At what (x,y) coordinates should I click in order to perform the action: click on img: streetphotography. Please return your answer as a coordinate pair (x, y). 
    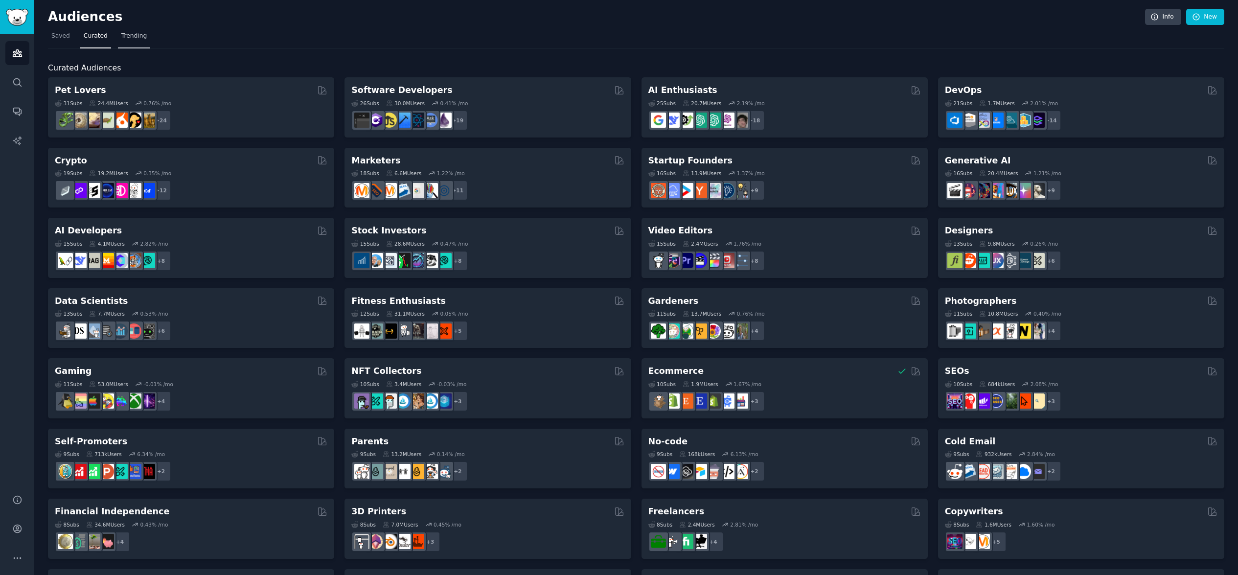
    Looking at the image, I should click on (968, 331).